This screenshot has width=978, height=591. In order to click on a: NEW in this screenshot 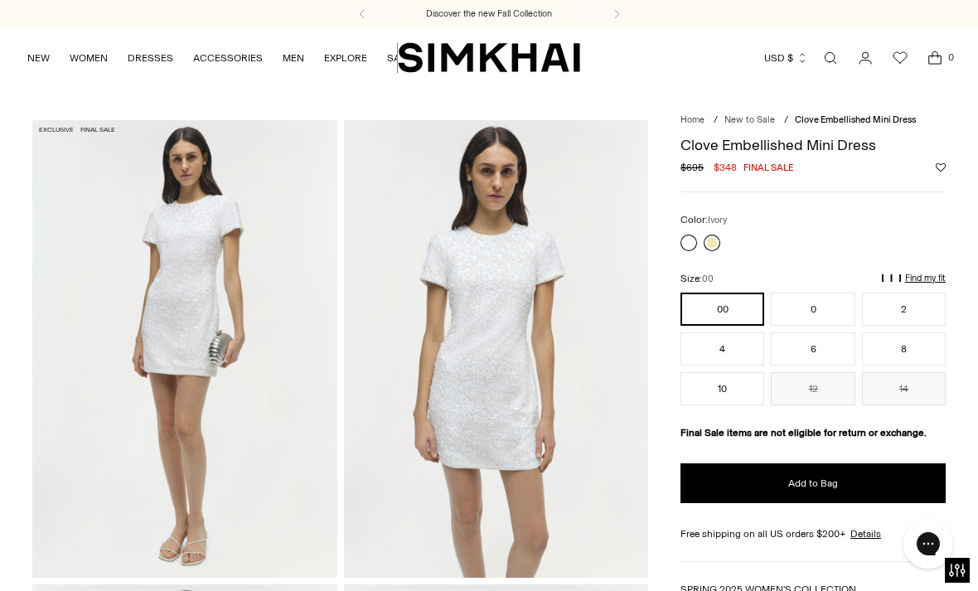, I will do `click(38, 58)`.